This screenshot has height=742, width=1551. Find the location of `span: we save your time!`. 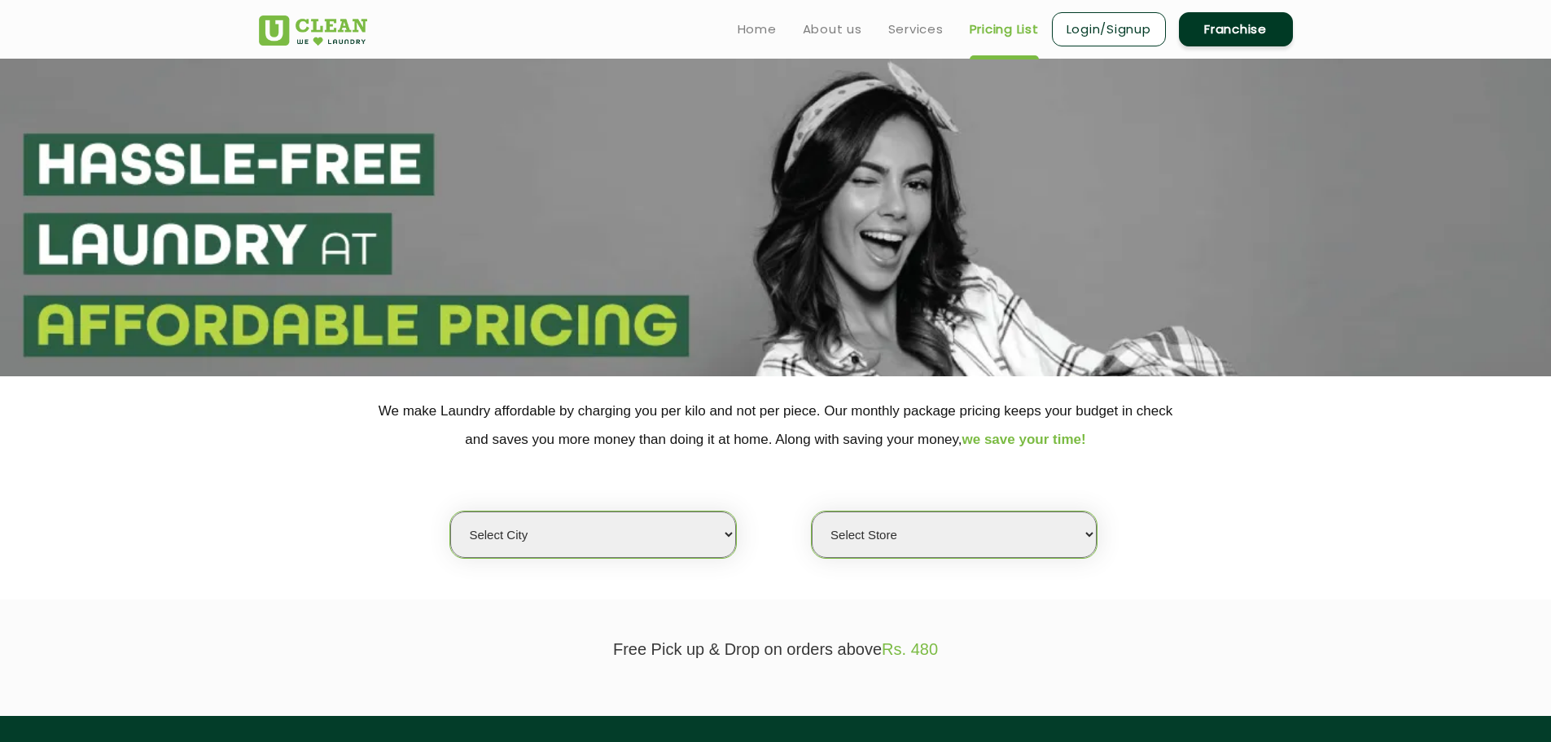

span: we save your time! is located at coordinates (1024, 439).